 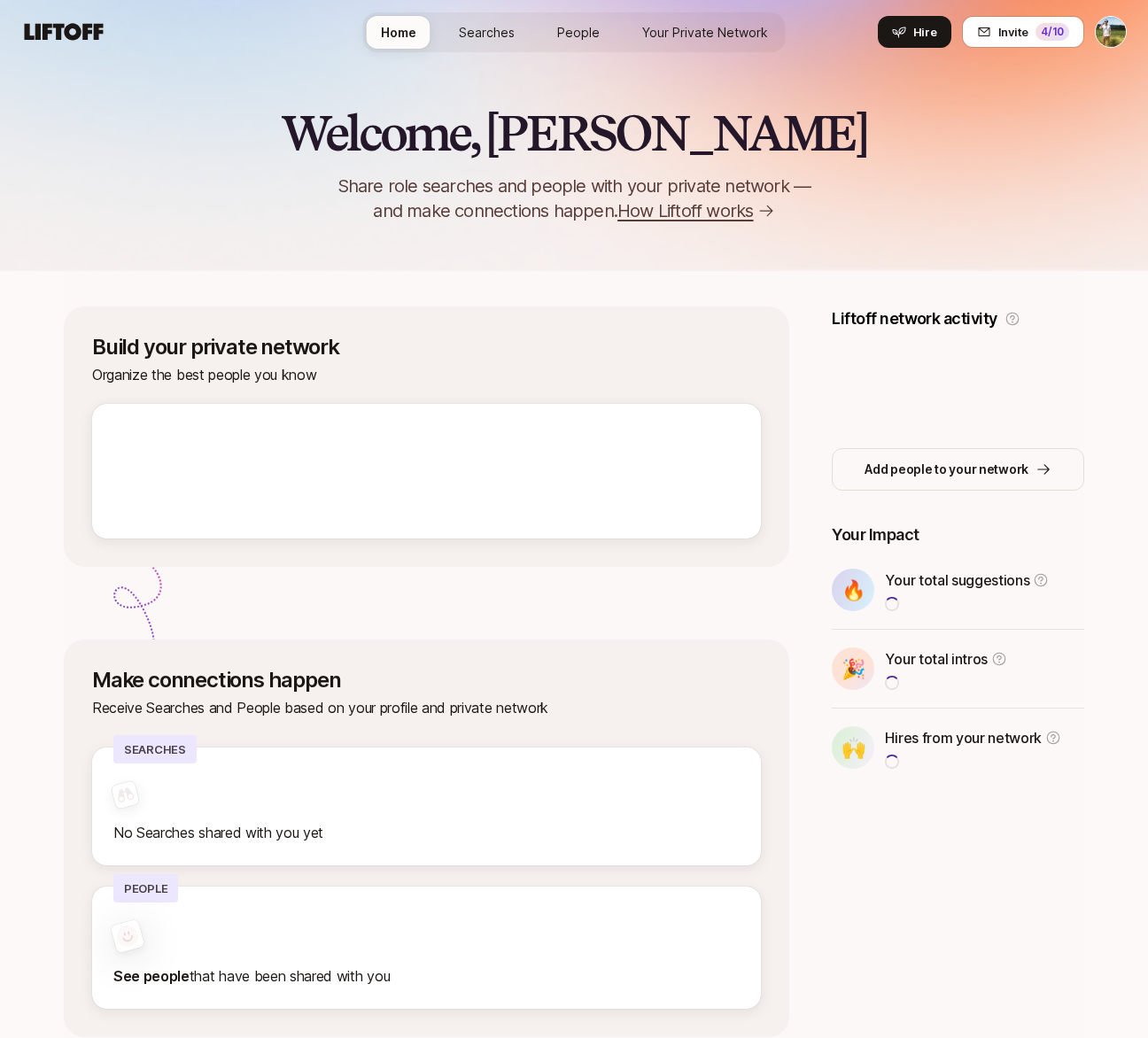 I want to click on p: Your total intros, so click(x=935, y=659).